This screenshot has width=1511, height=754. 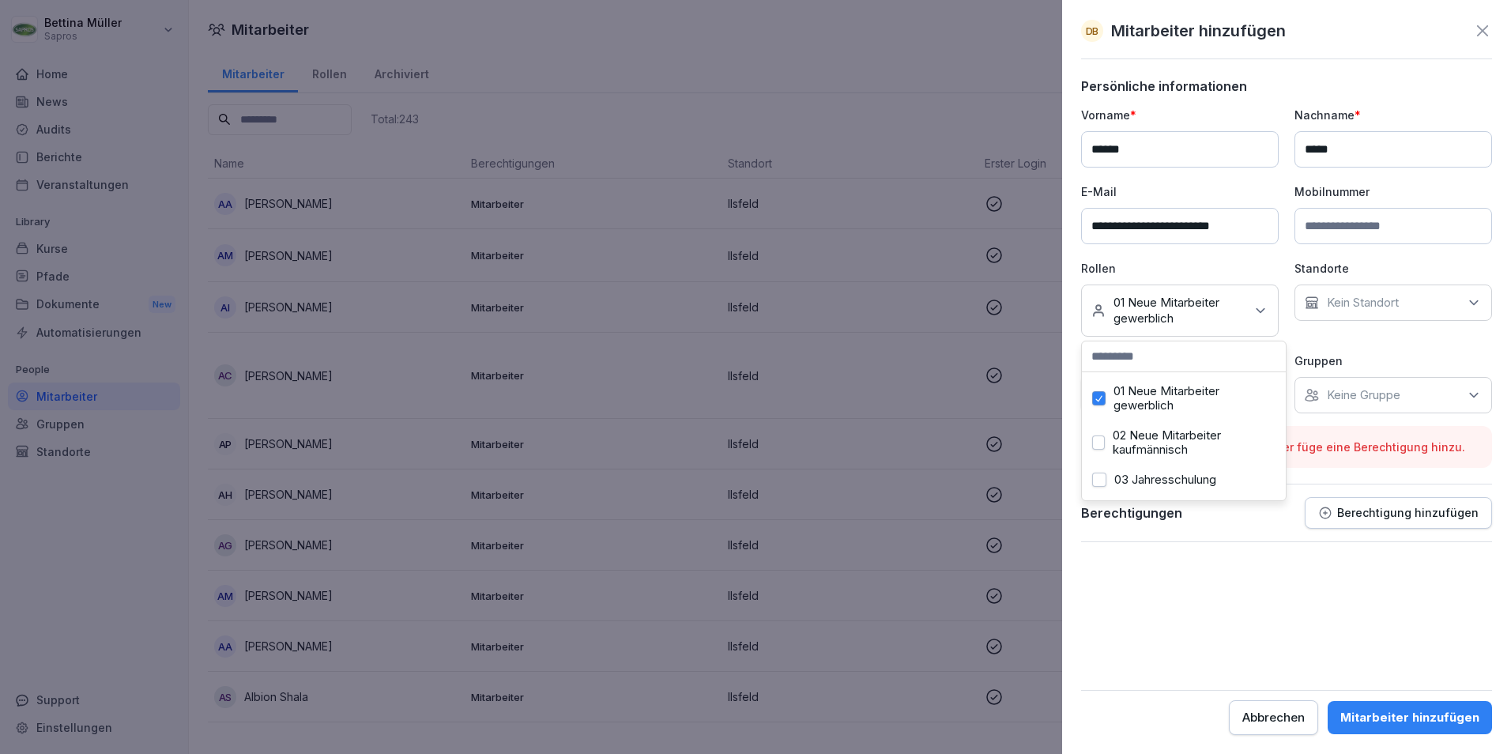 I want to click on p: Standorte, so click(x=1393, y=268).